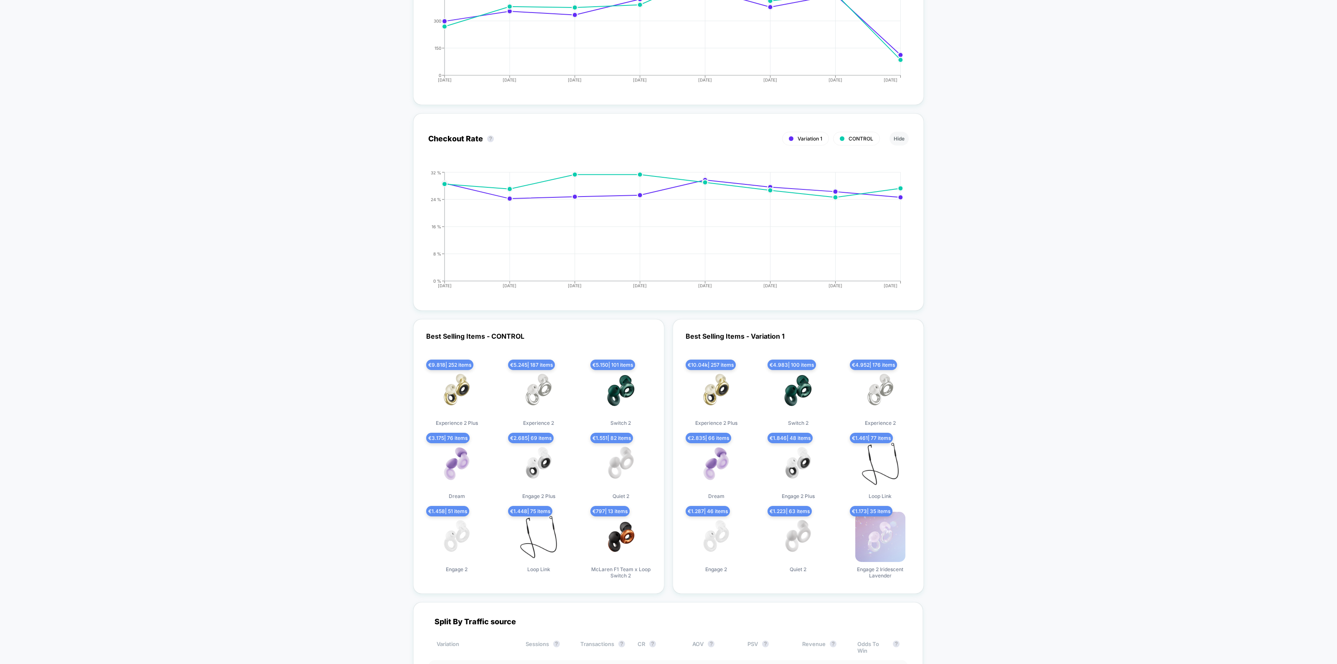 The width and height of the screenshot is (1337, 664). I want to click on span: € 1.461 | 77 items, so click(871, 437).